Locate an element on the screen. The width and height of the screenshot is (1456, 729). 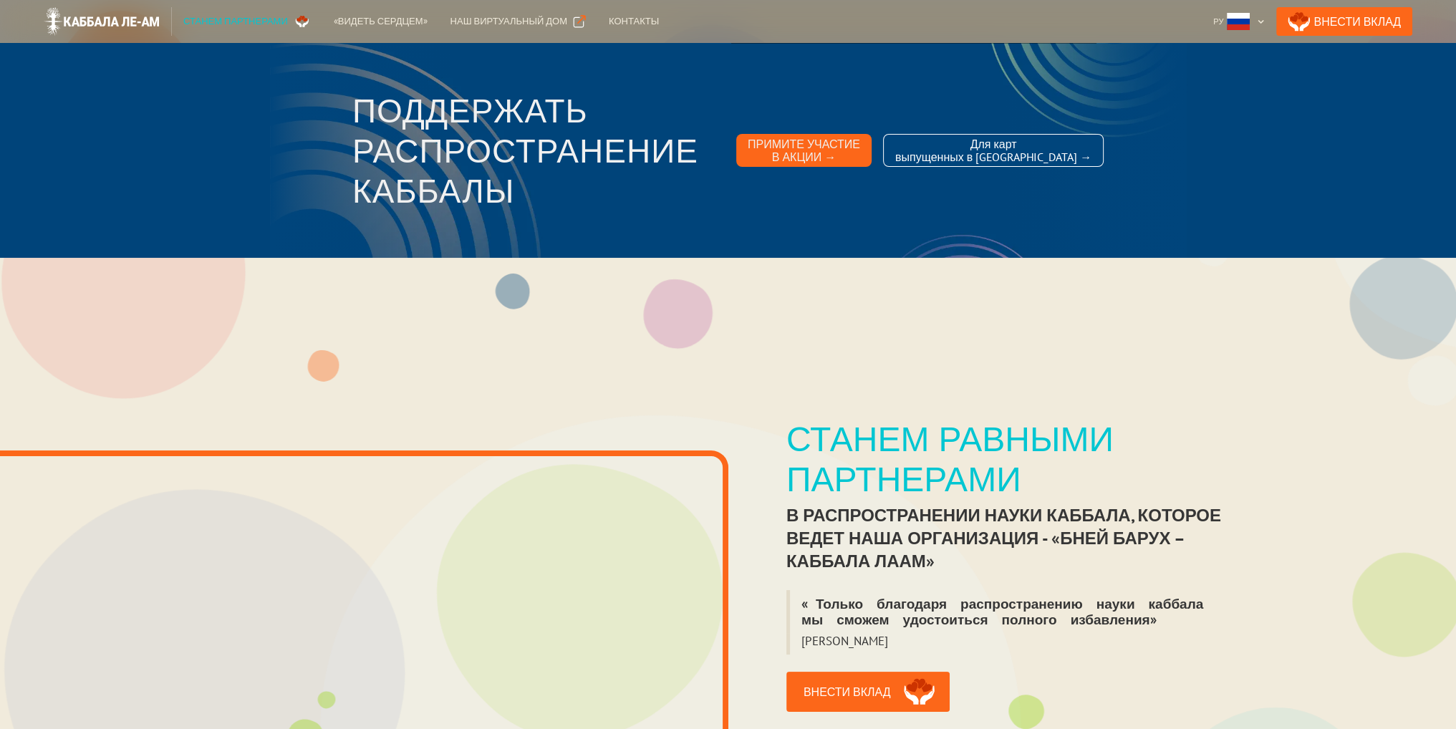
div: Наш виртуальный дом is located at coordinates (508, 21).